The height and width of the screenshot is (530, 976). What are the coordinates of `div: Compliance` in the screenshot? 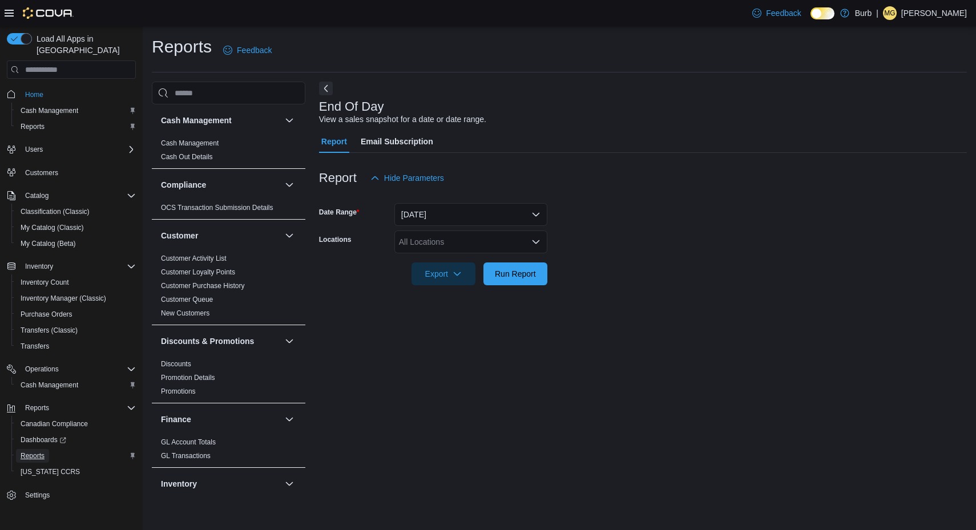 It's located at (228, 210).